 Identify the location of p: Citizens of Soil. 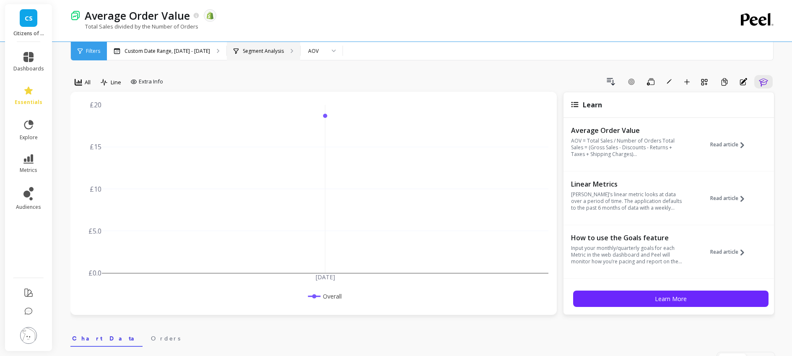
(29, 34).